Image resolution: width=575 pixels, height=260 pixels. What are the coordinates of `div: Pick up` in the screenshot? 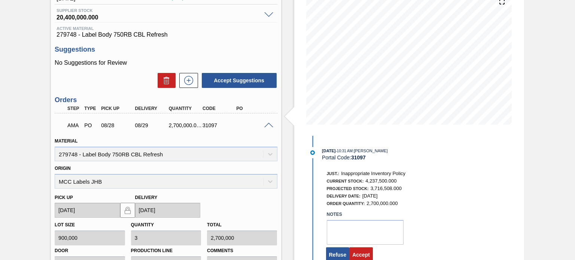 It's located at (117, 108).